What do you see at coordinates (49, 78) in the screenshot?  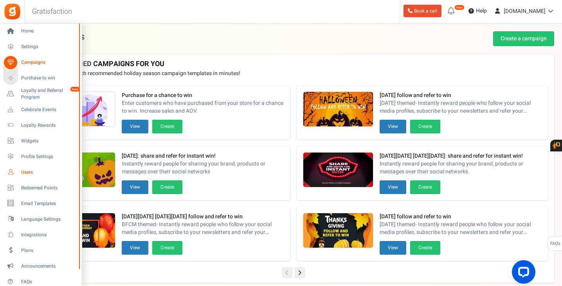 I see `span: Purchase to win` at bounding box center [49, 78].